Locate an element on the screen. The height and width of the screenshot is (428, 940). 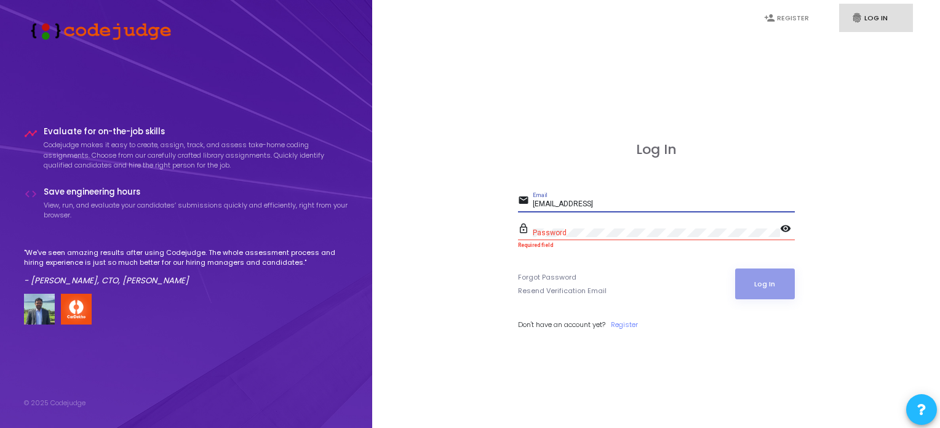
h3: Log In is located at coordinates (657, 150).